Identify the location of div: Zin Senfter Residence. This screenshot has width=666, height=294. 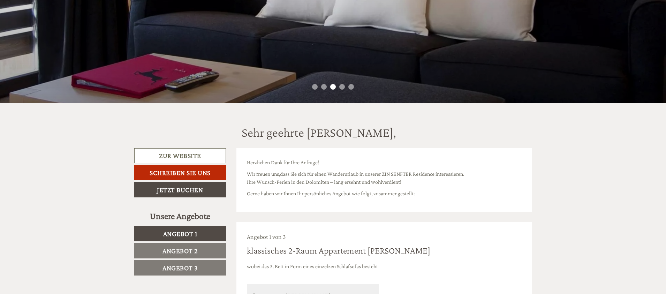
(54, 23).